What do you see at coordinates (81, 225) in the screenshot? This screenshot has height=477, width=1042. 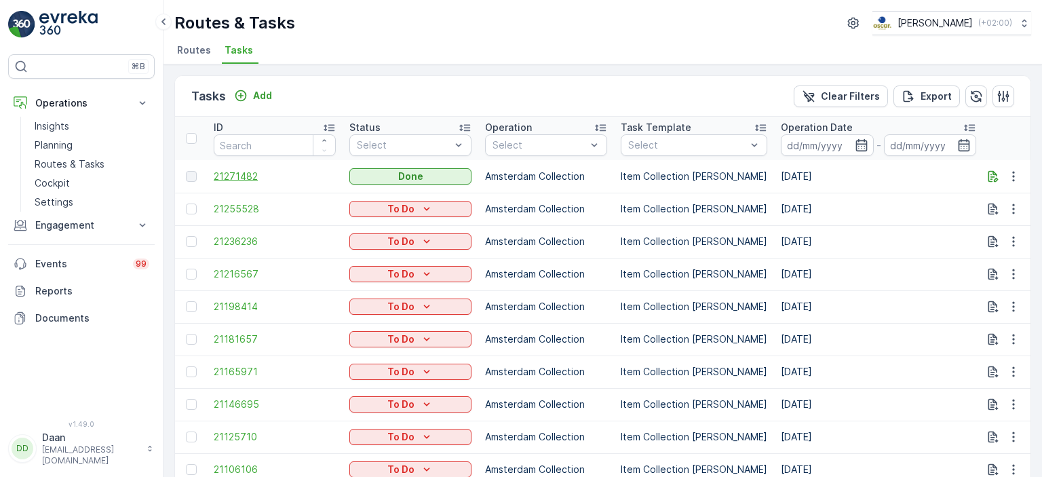 I see `button: Engagement` at bounding box center [81, 225].